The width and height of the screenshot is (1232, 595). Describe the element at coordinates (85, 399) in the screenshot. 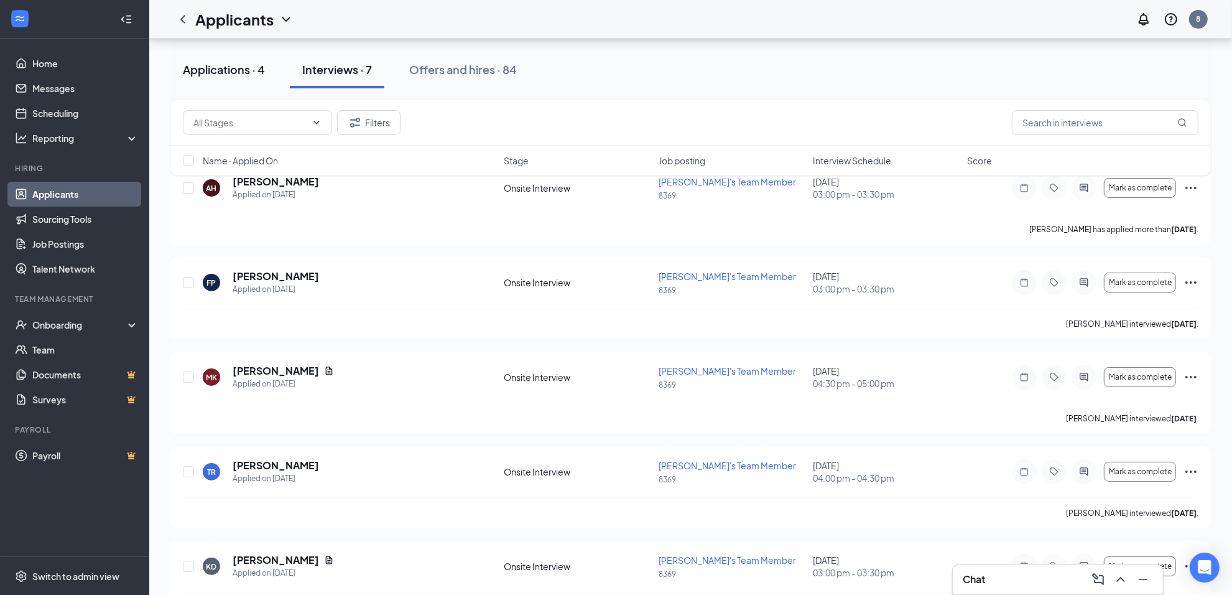

I see `a: SurveysCrown` at that location.